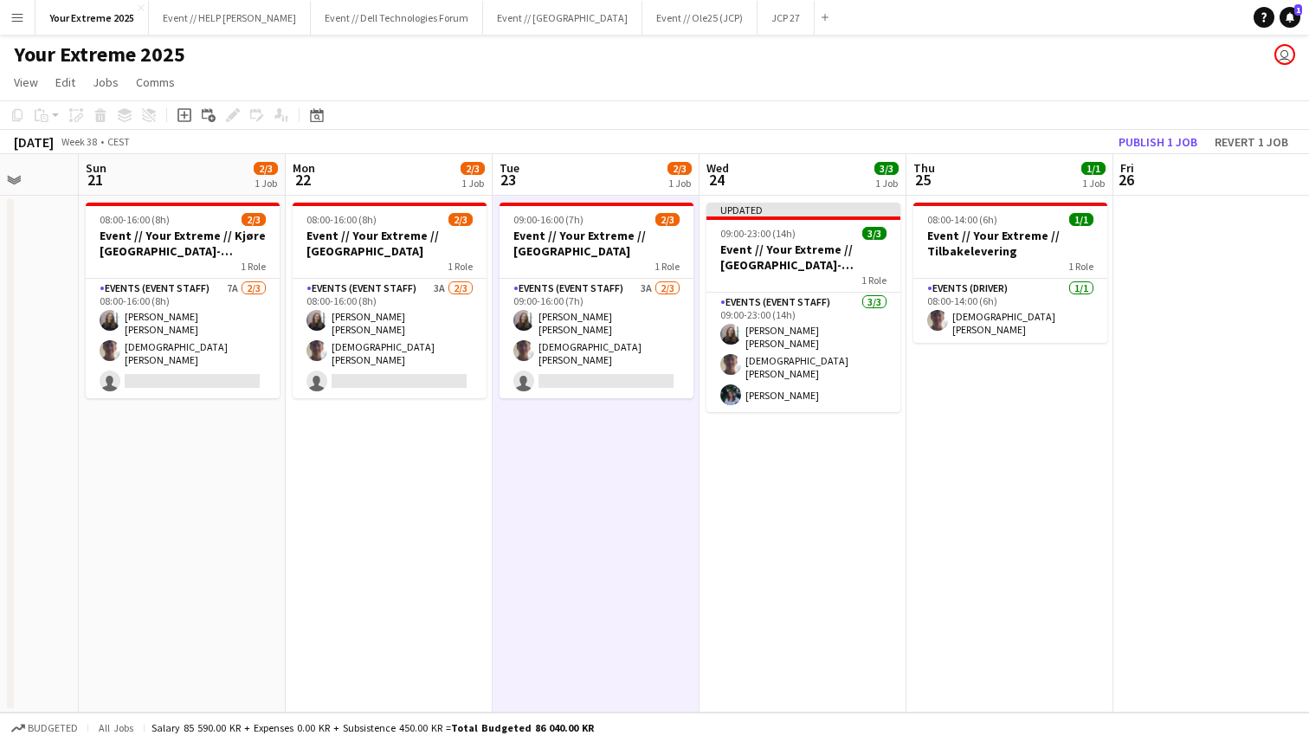  Describe the element at coordinates (92, 17) in the screenshot. I see `button: Your Extreme 2025` at that location.